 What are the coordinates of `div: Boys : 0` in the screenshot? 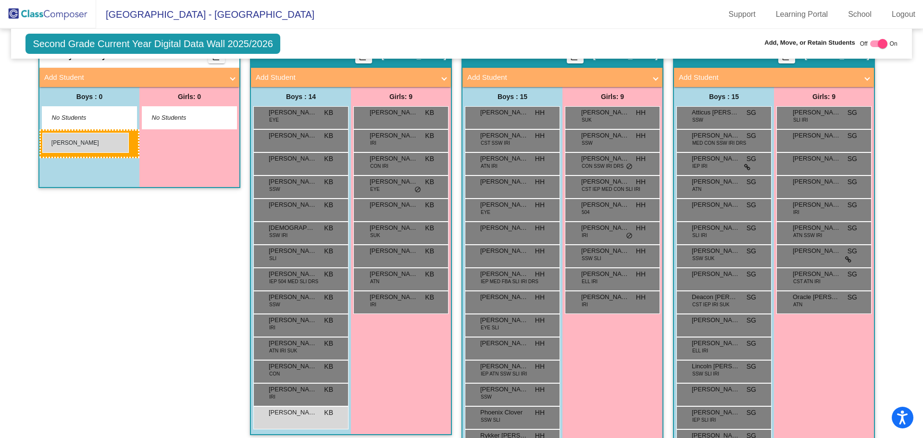 It's located at (89, 97).